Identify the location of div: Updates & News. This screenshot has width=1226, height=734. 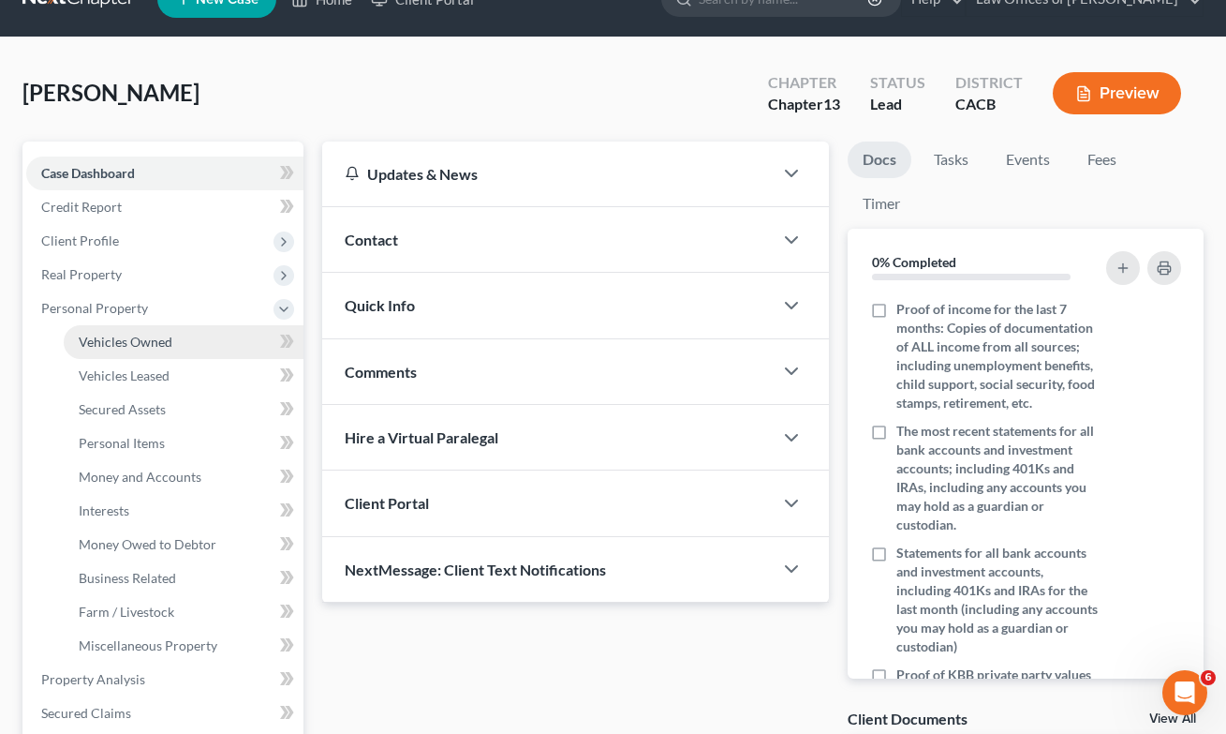
(547, 173).